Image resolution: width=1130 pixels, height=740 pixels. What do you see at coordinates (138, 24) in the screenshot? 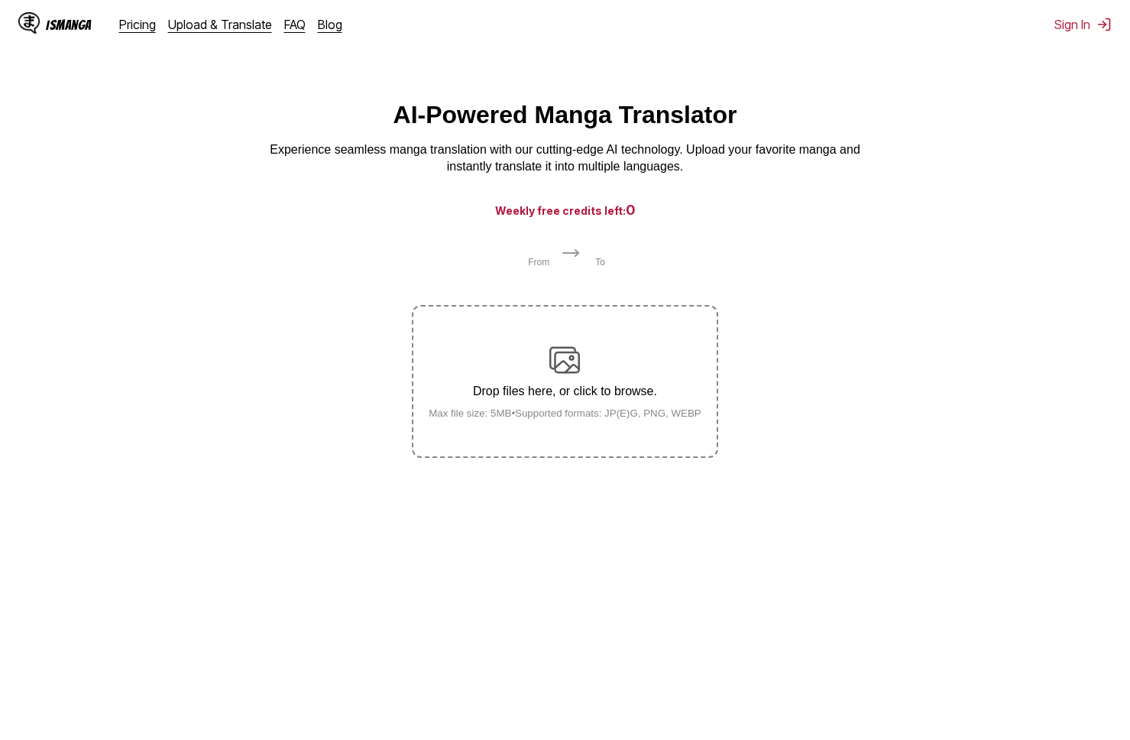
I see `a: Pricing` at bounding box center [138, 24].